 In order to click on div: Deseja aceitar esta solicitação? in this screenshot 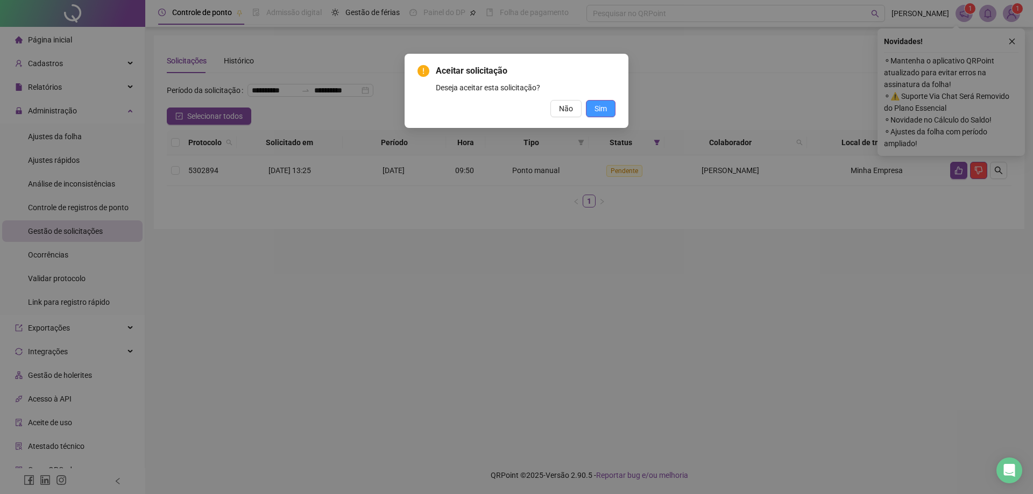, I will do `click(526, 88)`.